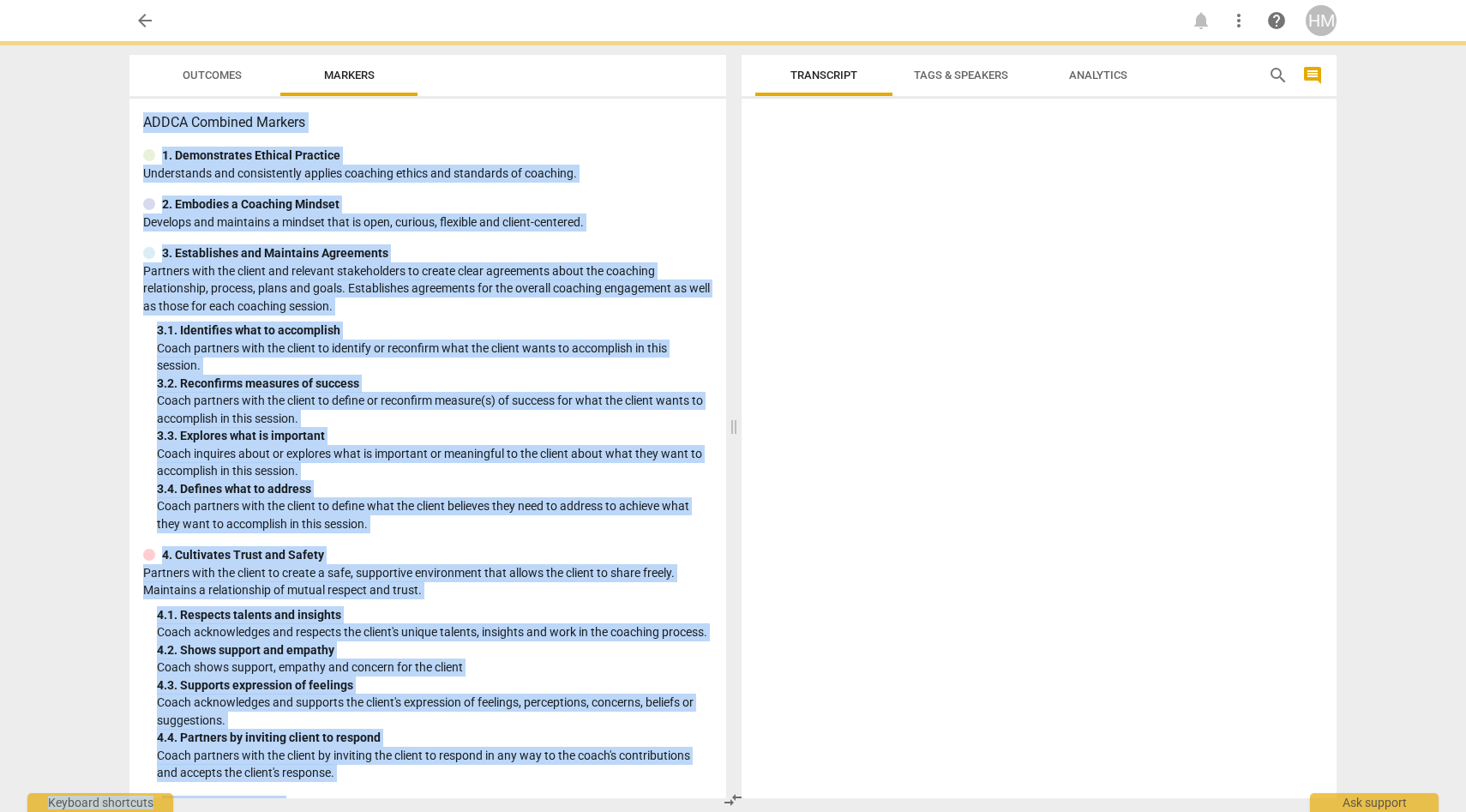  I want to click on div: 4. 1. Respects talents and insights, so click(434, 614).